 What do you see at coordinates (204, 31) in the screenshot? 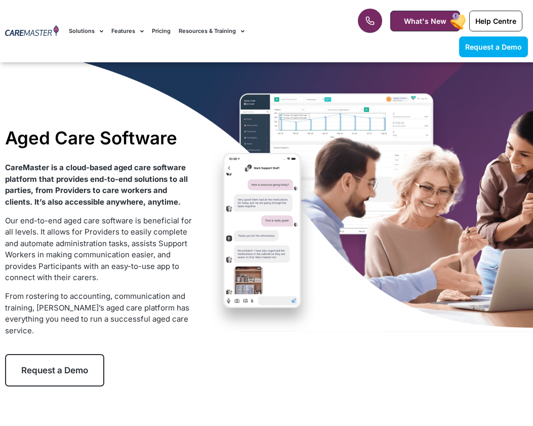
I see `nav: Menu` at bounding box center [204, 31].